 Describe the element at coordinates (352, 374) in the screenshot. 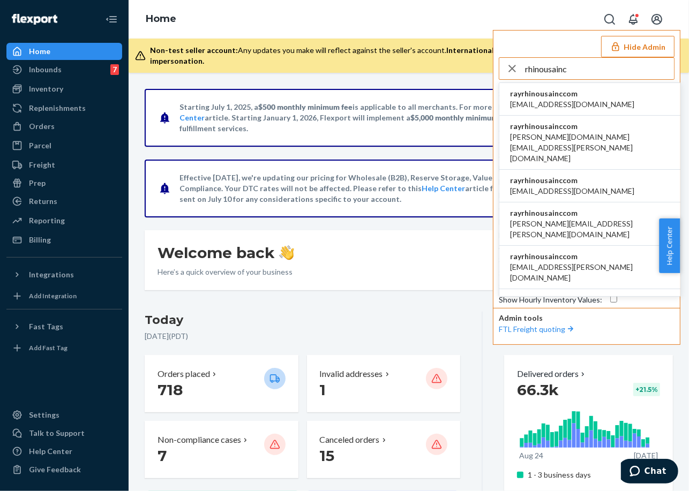

I see `p: Invalid addresses` at that location.